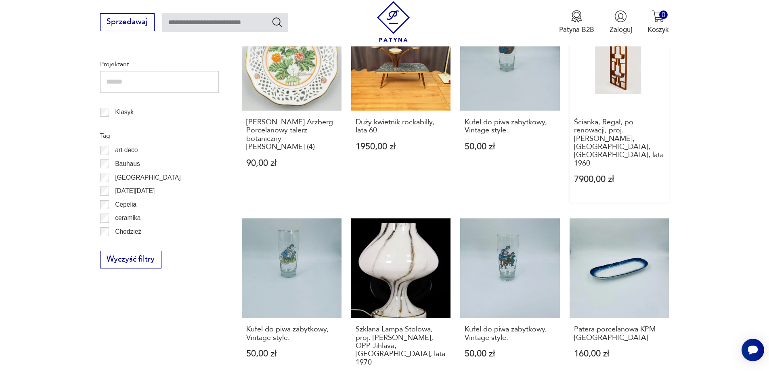 This screenshot has height=371, width=769. Describe the element at coordinates (576, 29) in the screenshot. I see `p: Patyna B2B` at that location.